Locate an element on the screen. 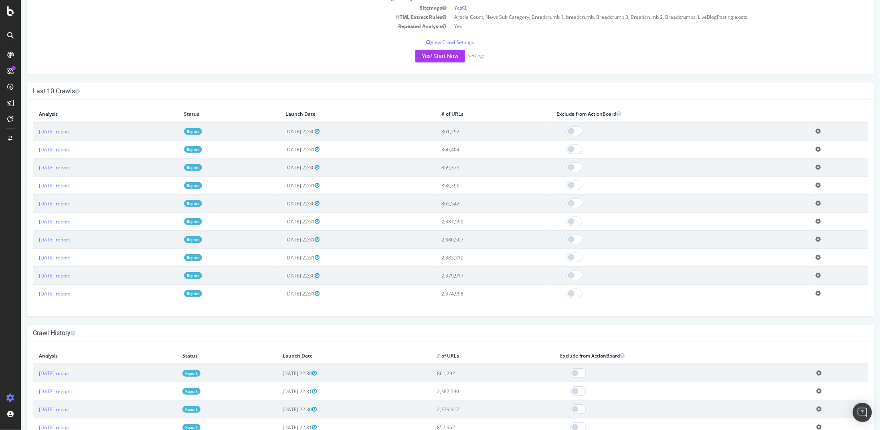 Image resolution: width=880 pixels, height=430 pixels. td: 862,542 is located at coordinates (472, 204).